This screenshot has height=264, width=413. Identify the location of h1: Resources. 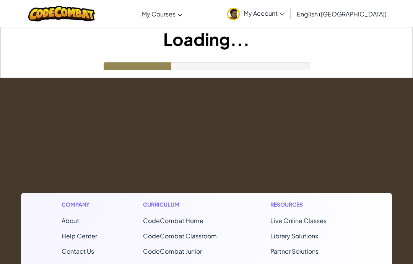
(311, 204).